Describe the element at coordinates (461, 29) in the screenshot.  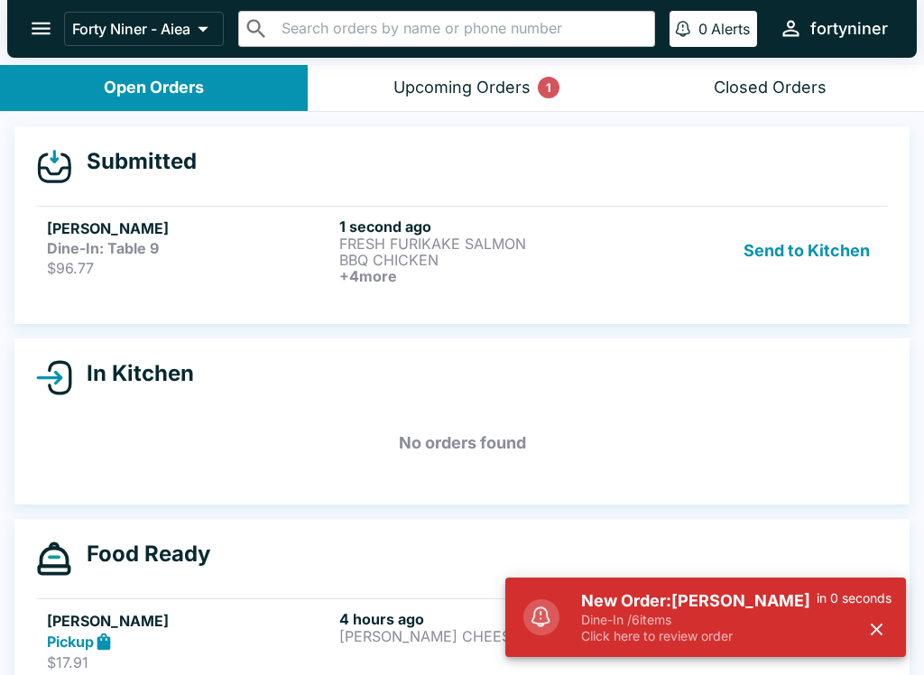
I see `input: Search orders by name or phone number` at that location.